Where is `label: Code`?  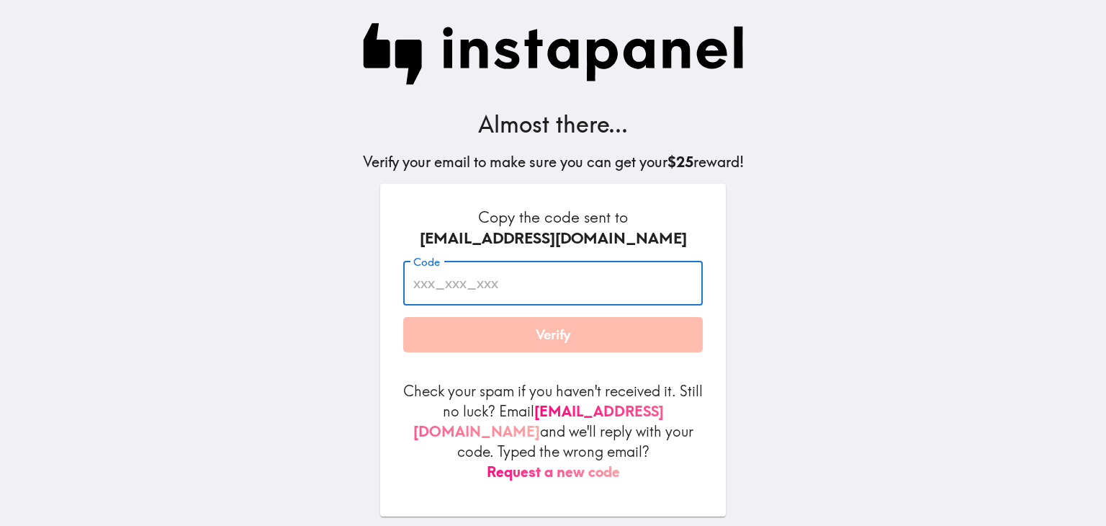
label: Code is located at coordinates (426, 262).